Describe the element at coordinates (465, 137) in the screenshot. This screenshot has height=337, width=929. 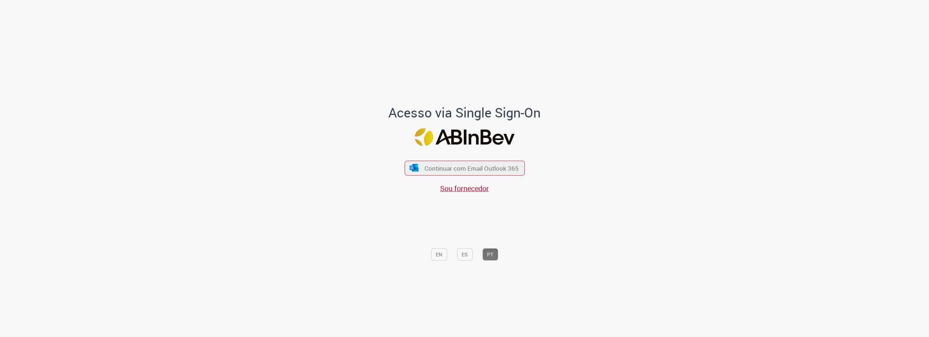
I see `img: Logo ABInBev` at that location.